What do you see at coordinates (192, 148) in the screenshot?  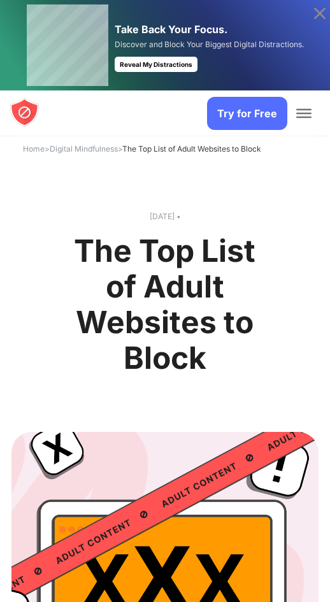 I see `span: The Top List of Adult Websites to Block` at bounding box center [192, 148].